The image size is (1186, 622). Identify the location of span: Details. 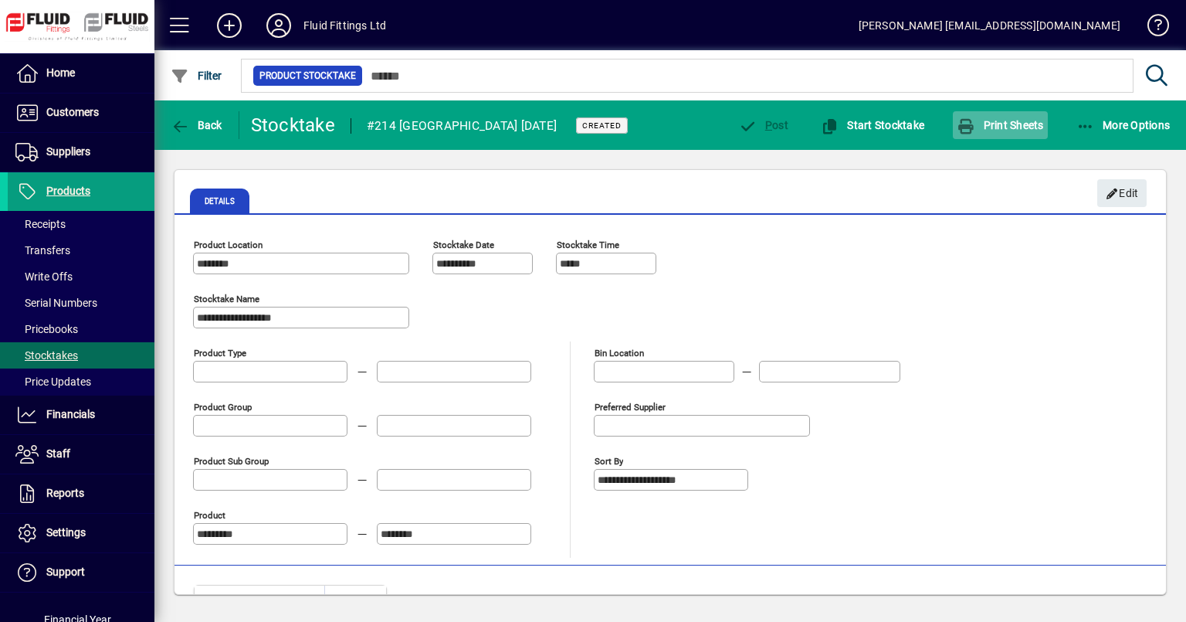
(219, 201).